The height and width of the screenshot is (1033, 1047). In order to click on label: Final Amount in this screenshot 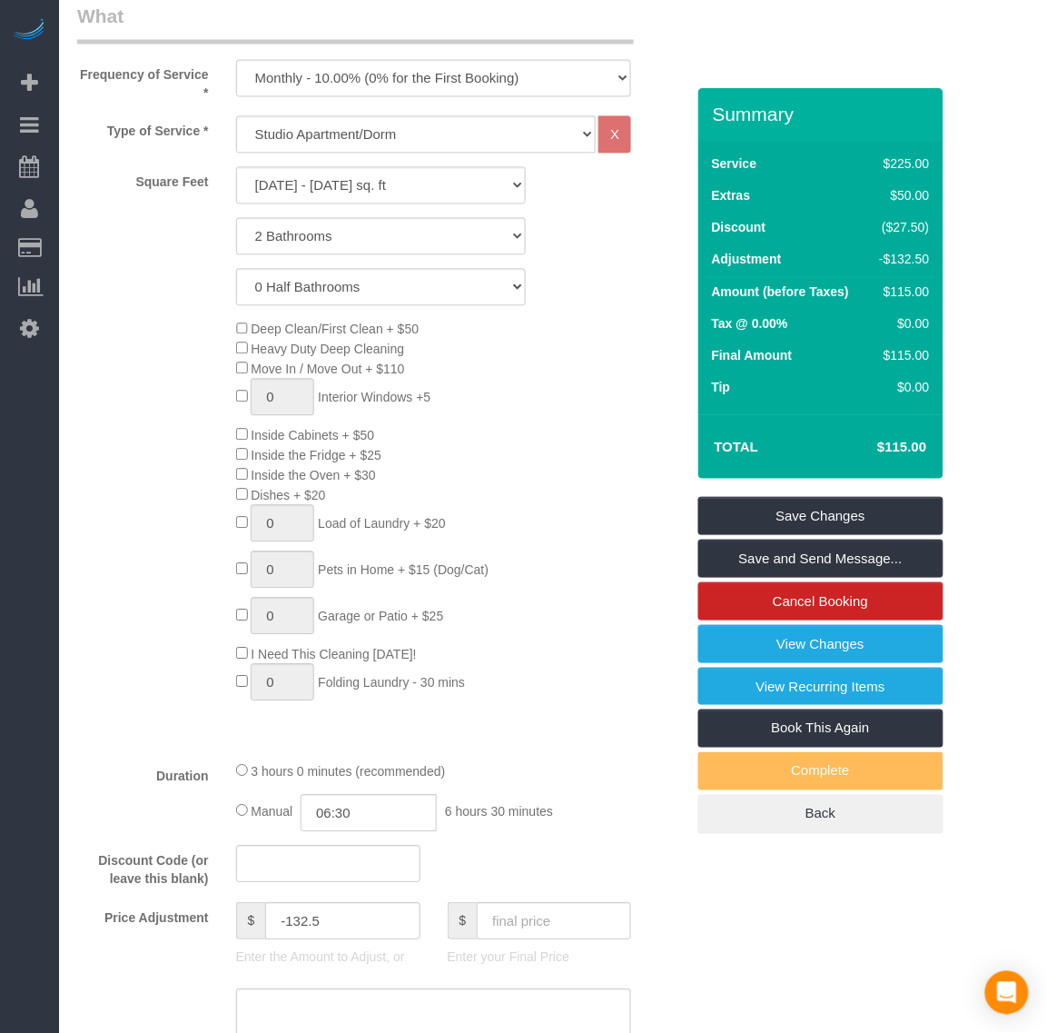, I will do `click(752, 355)`.